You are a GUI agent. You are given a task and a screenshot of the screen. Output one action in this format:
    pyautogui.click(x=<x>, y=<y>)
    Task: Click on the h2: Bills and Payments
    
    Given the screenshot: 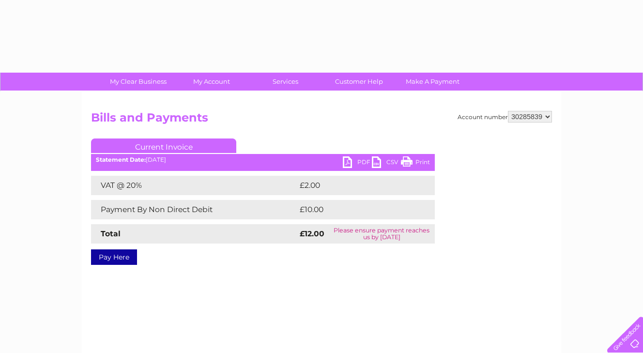 What is the action you would take?
    pyautogui.click(x=322, y=120)
    